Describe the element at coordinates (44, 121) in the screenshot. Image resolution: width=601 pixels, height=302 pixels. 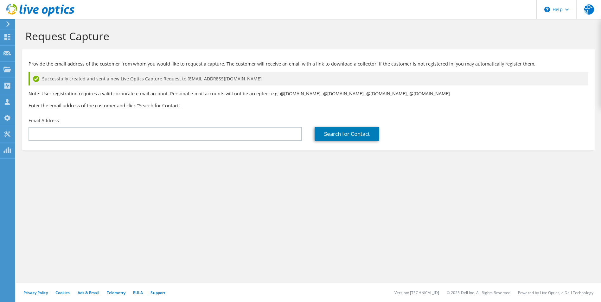
I see `label: Email Address` at that location.